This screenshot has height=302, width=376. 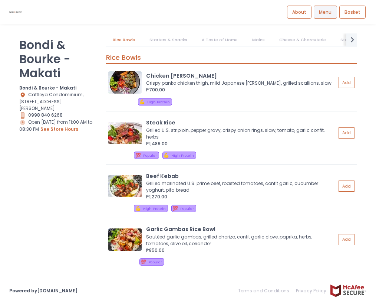 I want to click on a: Steaks, so click(x=348, y=40).